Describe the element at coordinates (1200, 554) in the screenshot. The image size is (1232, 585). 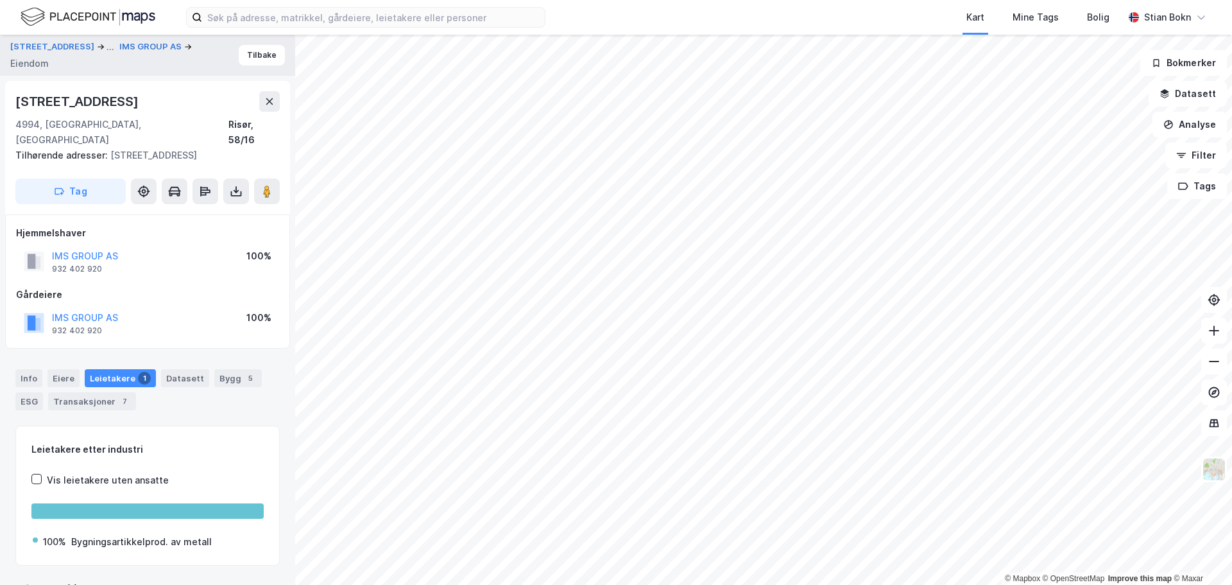
I see `div: Kontrollprogram for chat` at that location.